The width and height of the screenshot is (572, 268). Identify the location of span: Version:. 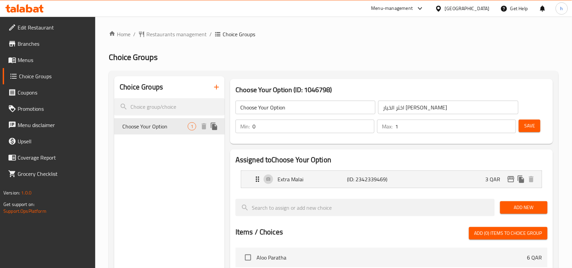
(12, 193).